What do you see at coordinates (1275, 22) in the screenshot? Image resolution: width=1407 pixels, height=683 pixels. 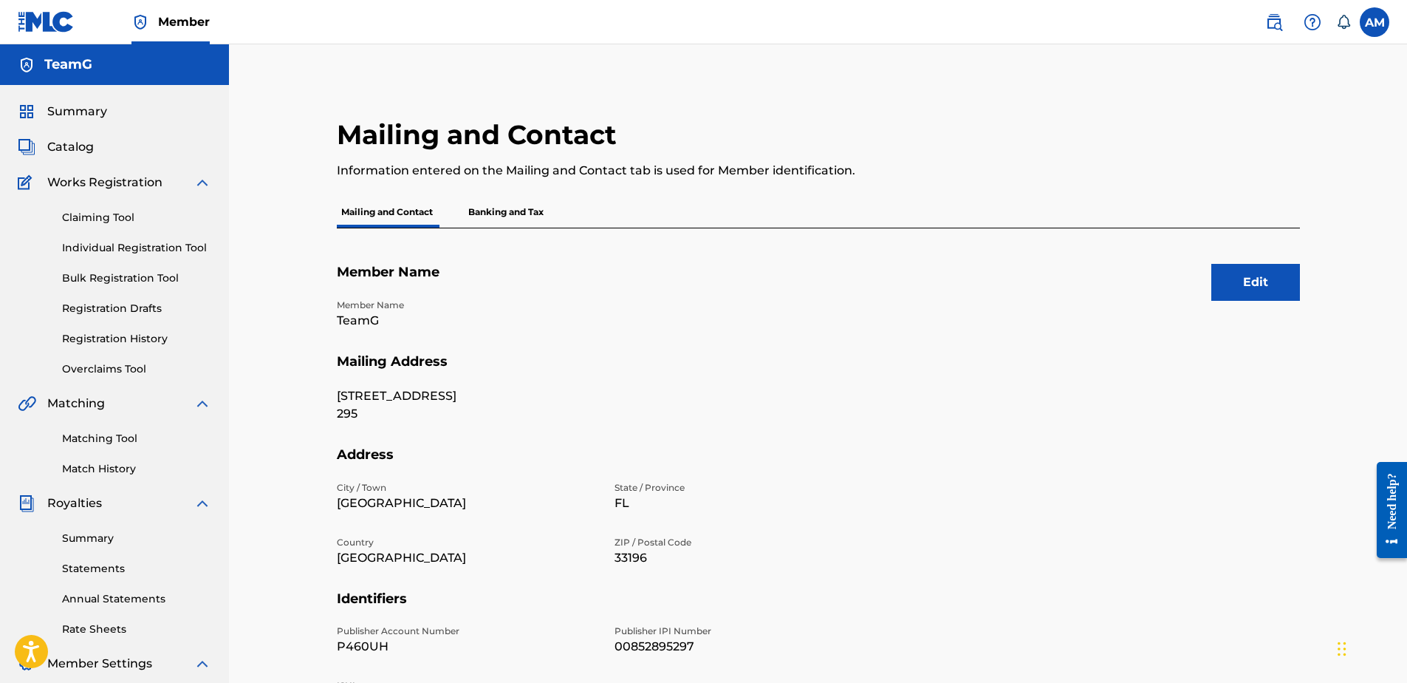 I see `img: search` at bounding box center [1275, 22].